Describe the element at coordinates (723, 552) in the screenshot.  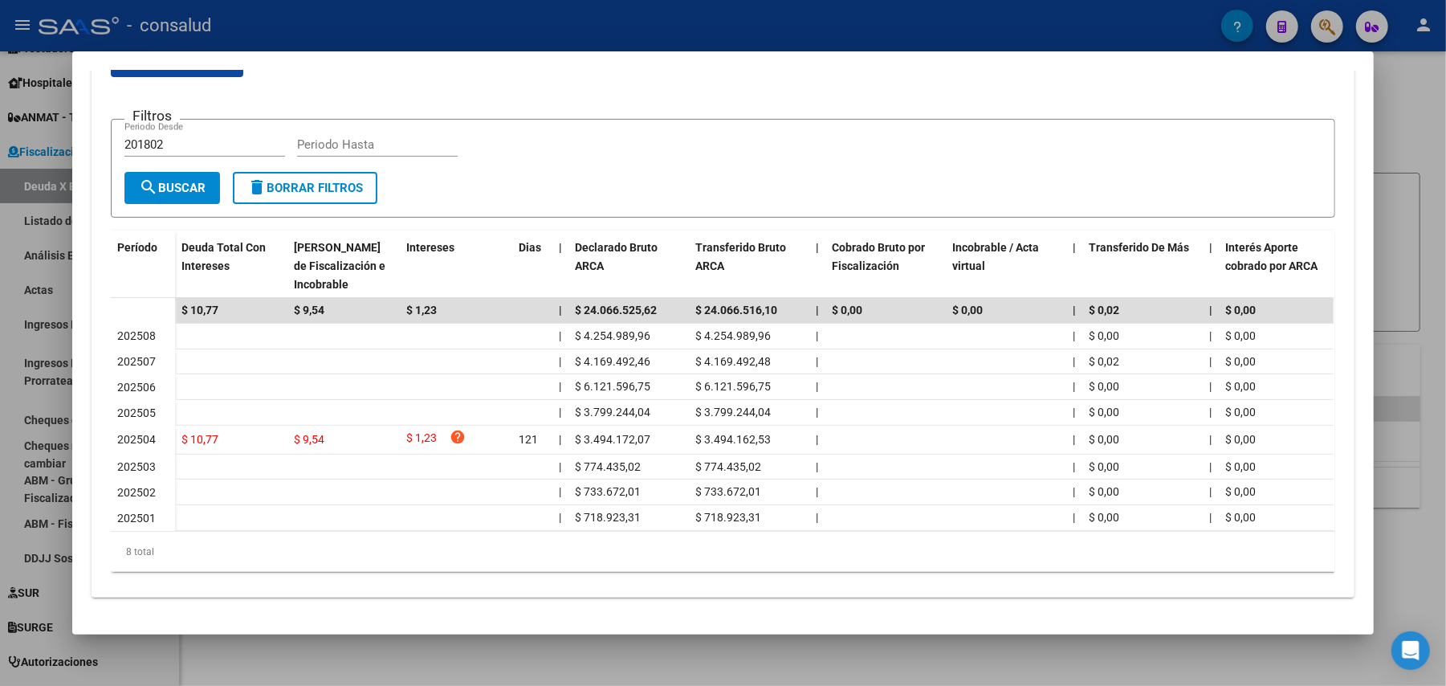
I see `div: 8 total` at that location.